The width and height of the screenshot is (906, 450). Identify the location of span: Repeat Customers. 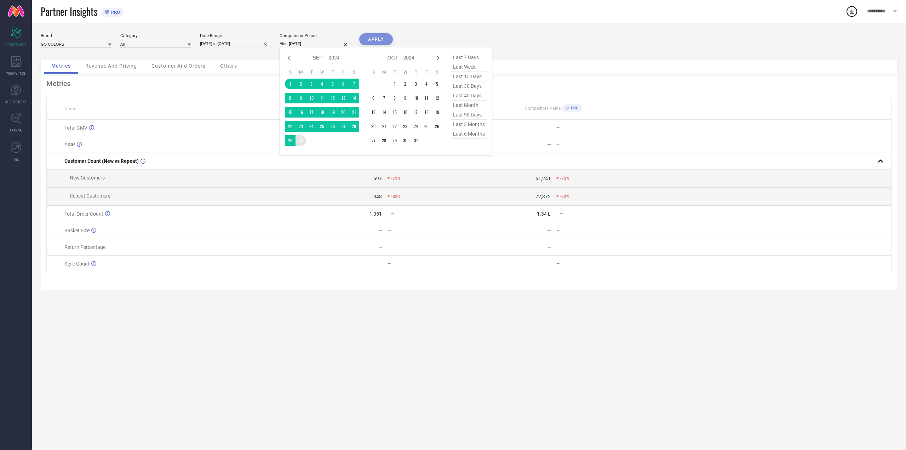
(90, 196).